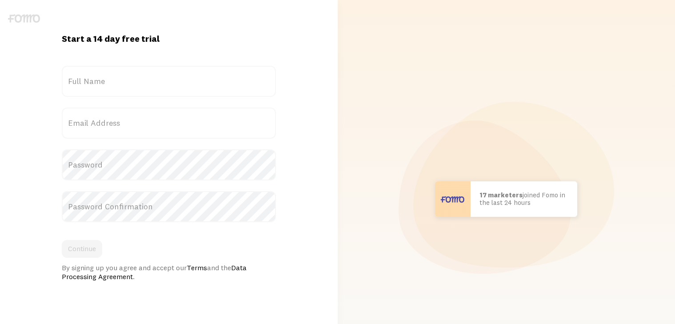  I want to click on b: 17 marketers, so click(501, 195).